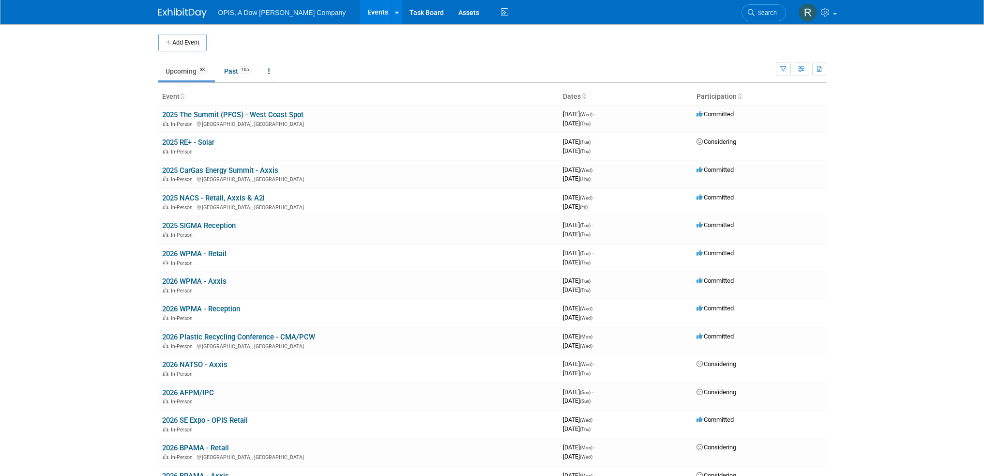 The height and width of the screenshot is (476, 984). Describe the element at coordinates (205, 420) in the screenshot. I see `a: 2026 SE Expo - OPIS Retail` at that location.